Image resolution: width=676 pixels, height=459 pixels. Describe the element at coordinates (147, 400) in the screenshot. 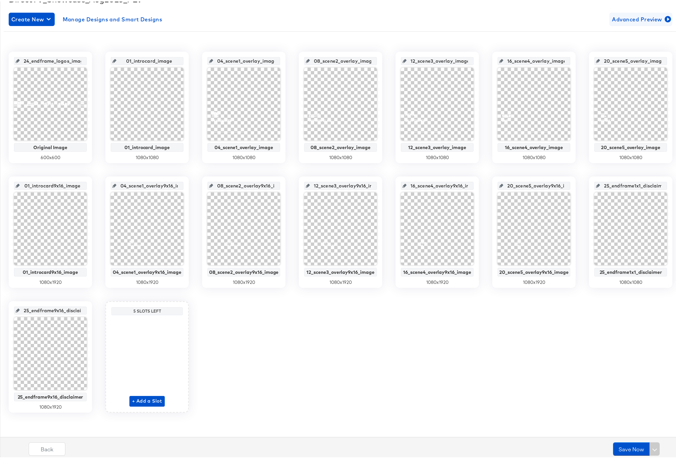

I see `button: + Add a Slot` at that location.